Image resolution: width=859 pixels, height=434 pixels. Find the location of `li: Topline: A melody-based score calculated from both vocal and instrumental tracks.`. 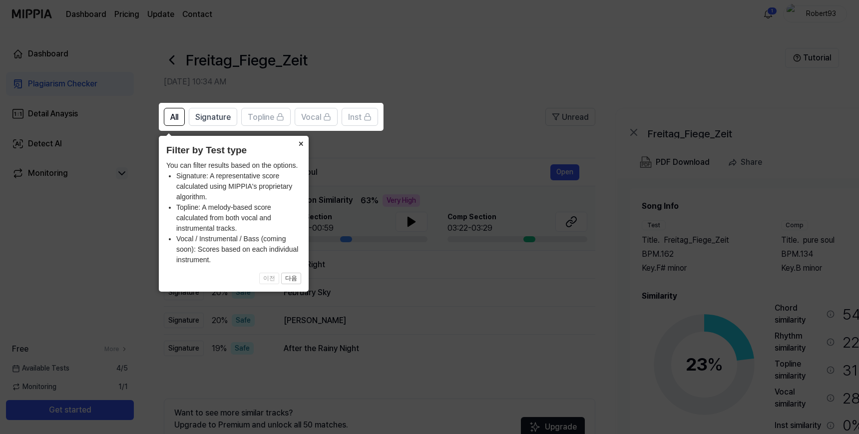

li: Topline: A melody-based score calculated from both vocal and instrumental tracks. is located at coordinates (239, 218).